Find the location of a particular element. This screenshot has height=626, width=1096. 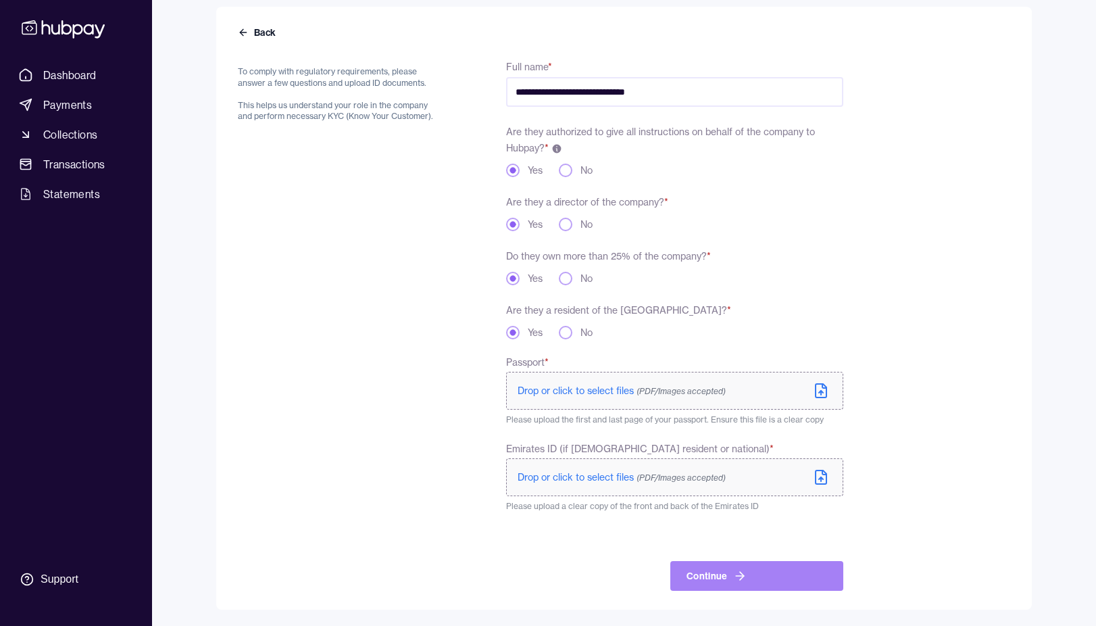

a: Payments is located at coordinates (76, 105).